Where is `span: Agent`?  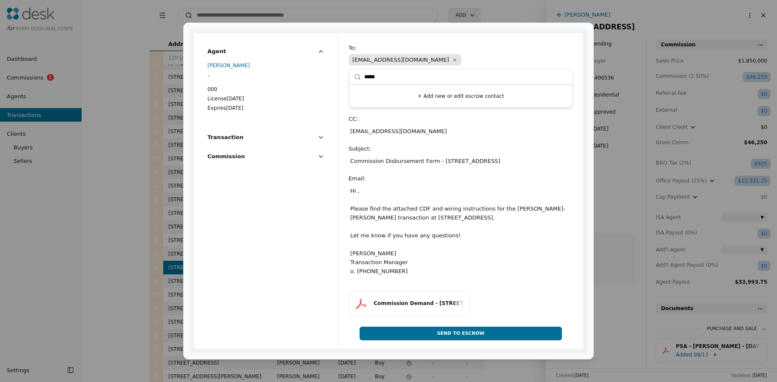 span: Agent is located at coordinates (217, 51).